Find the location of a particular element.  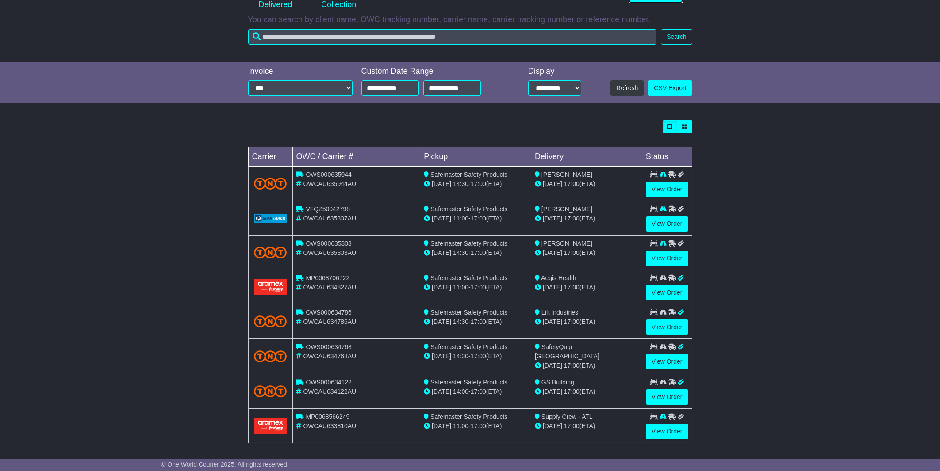

span: OWS000634786 is located at coordinates (329, 313).